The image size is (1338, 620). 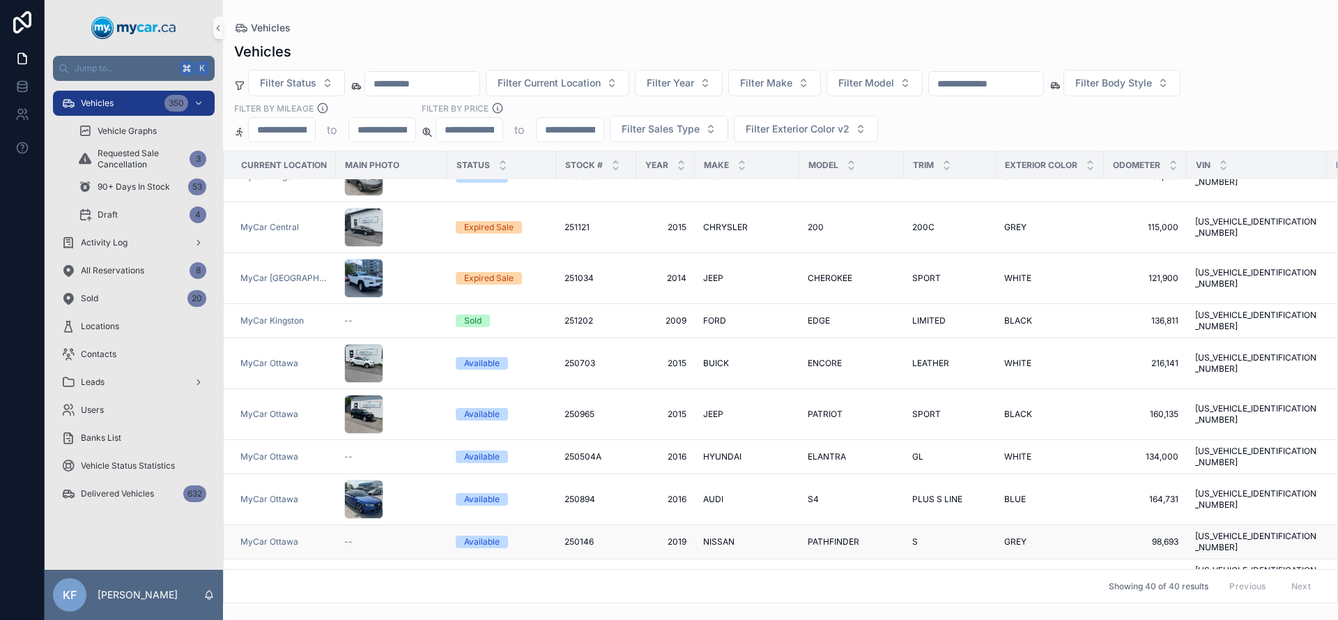 I want to click on span: Showing 40 of 40 results, so click(x=1158, y=586).